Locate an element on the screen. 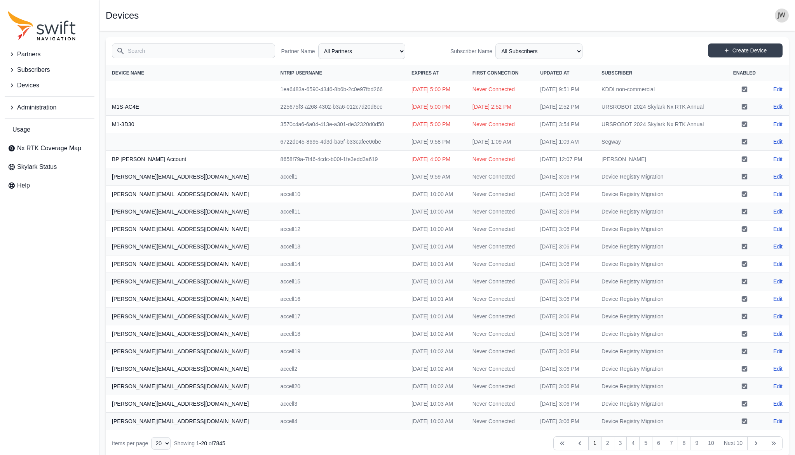  a: 1 is located at coordinates (595, 444).